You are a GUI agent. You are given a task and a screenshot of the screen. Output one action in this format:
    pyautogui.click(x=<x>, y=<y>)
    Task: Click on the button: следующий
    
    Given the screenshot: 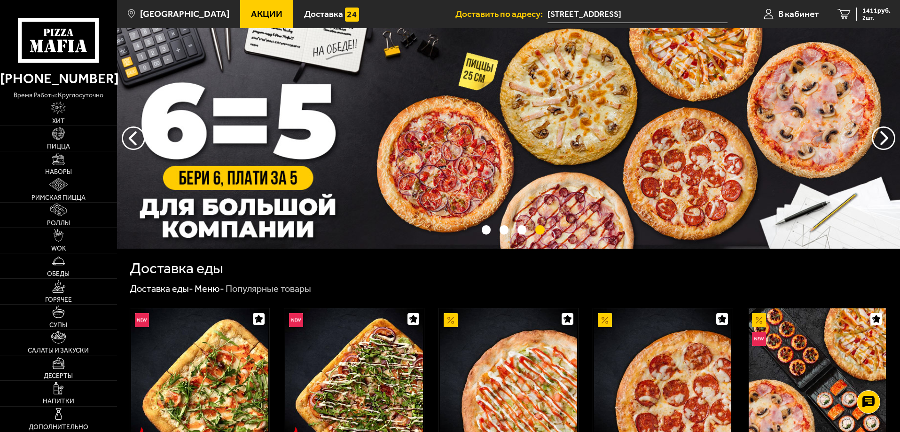 What is the action you would take?
    pyautogui.click(x=133, y=138)
    